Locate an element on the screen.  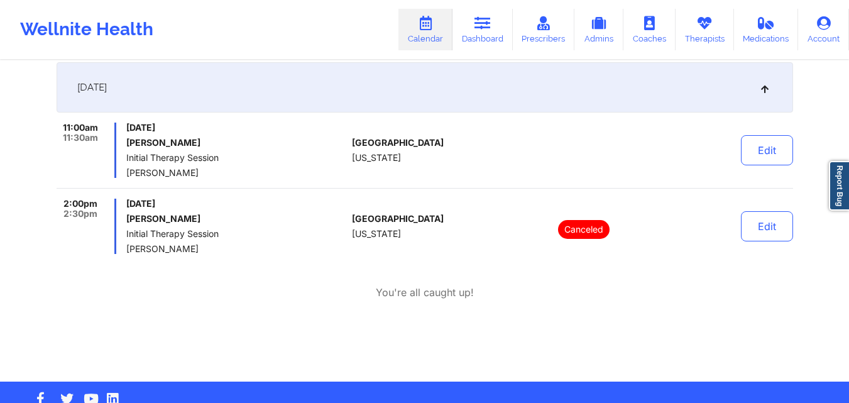
a: Dashboard is located at coordinates (483, 30).